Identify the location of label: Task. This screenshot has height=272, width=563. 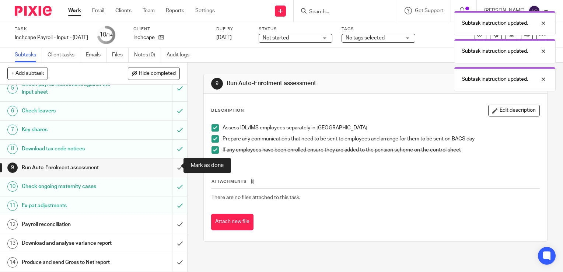
(51, 29).